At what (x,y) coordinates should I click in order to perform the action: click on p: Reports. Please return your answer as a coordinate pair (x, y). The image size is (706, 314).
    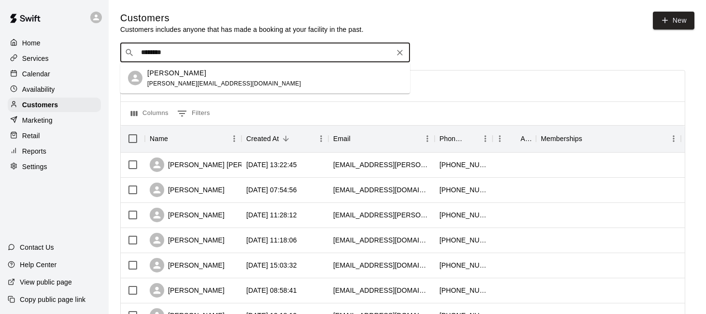
    Looking at the image, I should click on (34, 151).